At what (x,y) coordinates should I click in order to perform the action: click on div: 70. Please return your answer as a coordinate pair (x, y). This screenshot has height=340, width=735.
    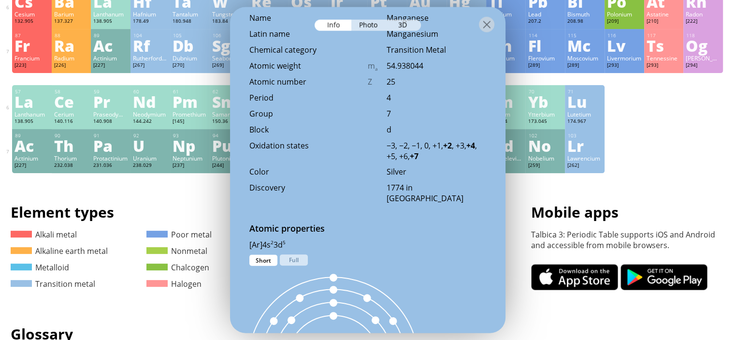
    Looking at the image, I should click on (545, 91).